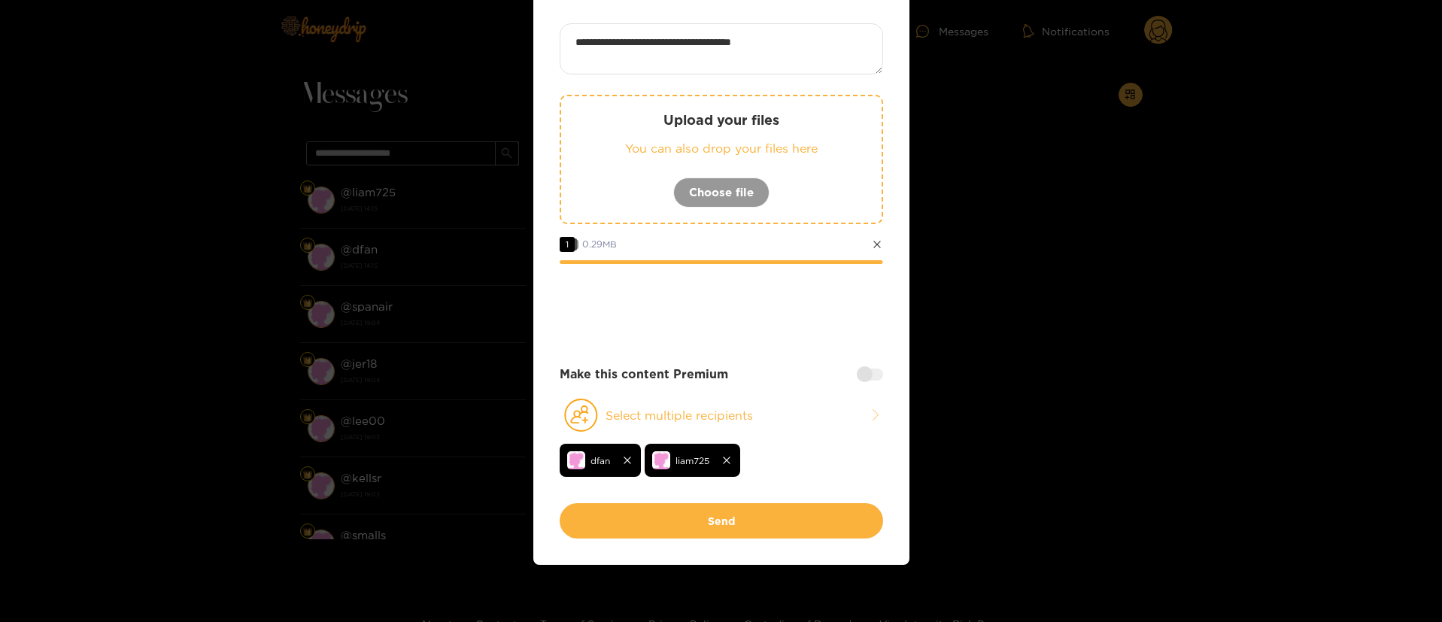 The image size is (1442, 622). I want to click on span: liam725, so click(692, 460).